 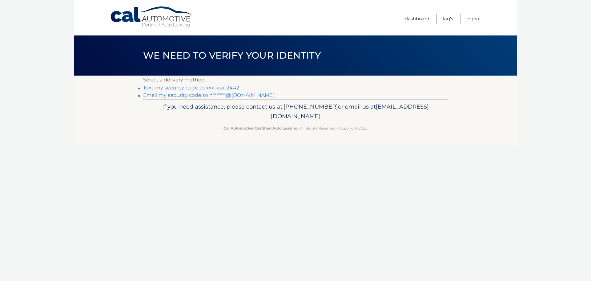 What do you see at coordinates (417, 18) in the screenshot?
I see `a: Dashboard` at bounding box center [417, 18].